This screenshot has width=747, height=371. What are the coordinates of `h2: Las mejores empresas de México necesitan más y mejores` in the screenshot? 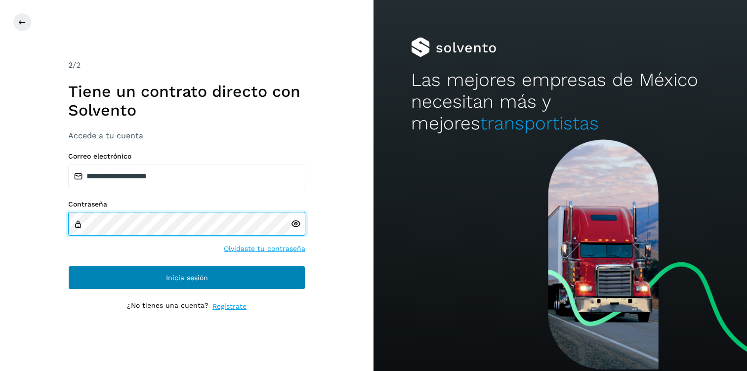 It's located at (560, 102).